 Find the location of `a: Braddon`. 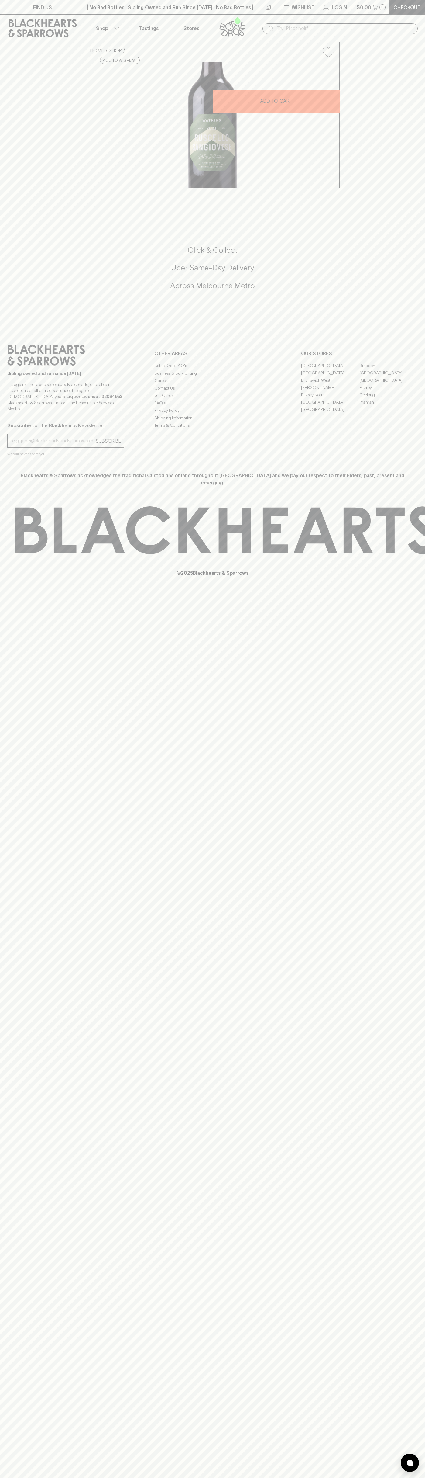

a: Braddon is located at coordinates (389, 366).